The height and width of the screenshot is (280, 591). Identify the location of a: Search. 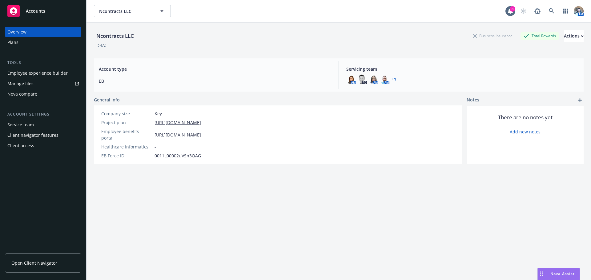
(552, 11).